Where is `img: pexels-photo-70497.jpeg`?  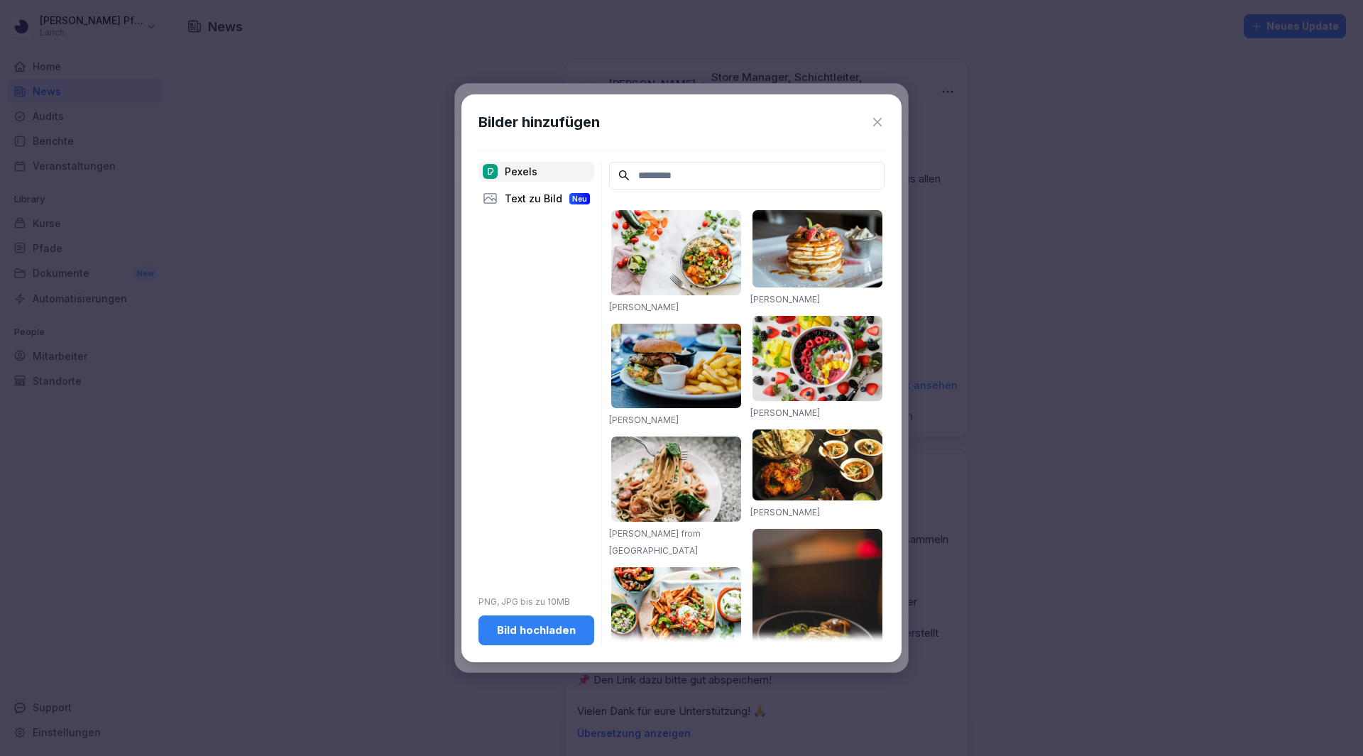
img: pexels-photo-70497.jpeg is located at coordinates (676, 366).